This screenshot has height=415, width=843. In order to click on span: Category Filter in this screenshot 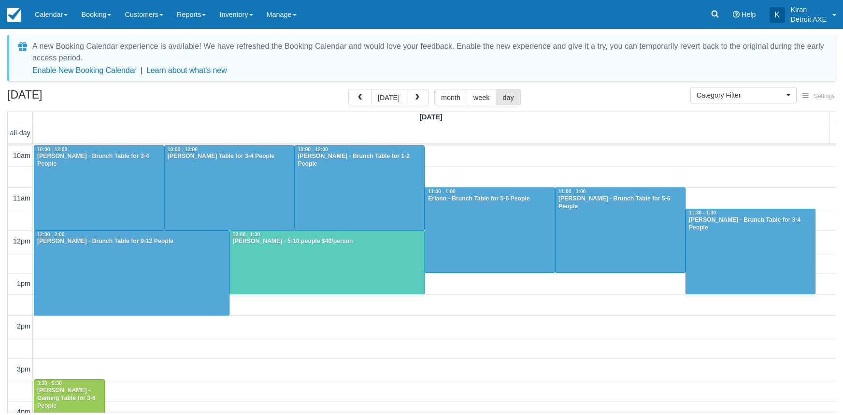, I will do `click(740, 95)`.